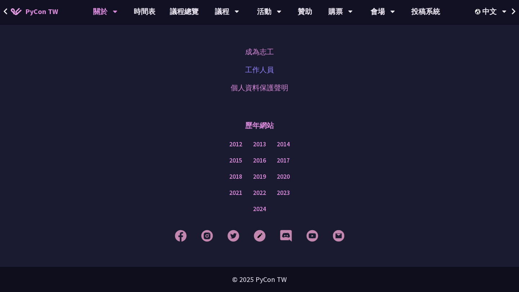 The image size is (519, 292). I want to click on a: 2021, so click(236, 193).